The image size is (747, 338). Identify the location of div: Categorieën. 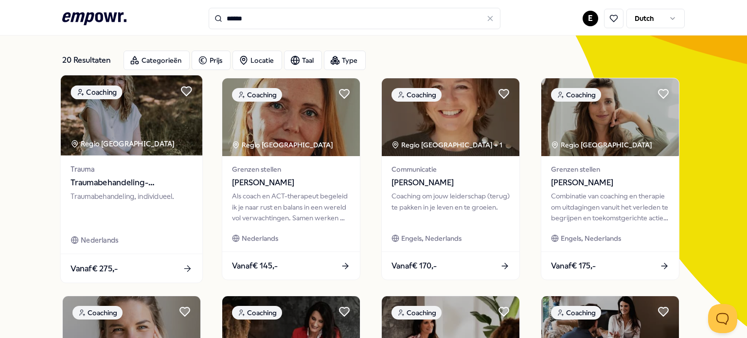
(157, 60).